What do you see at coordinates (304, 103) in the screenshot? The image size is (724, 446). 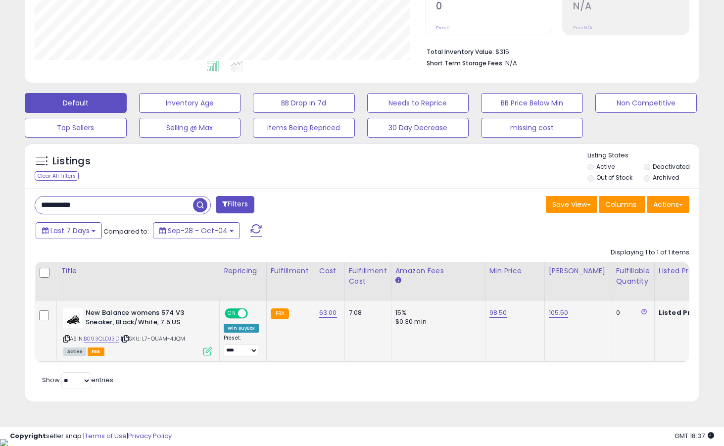 I see `button: BB Drop in 7d` at bounding box center [304, 103].